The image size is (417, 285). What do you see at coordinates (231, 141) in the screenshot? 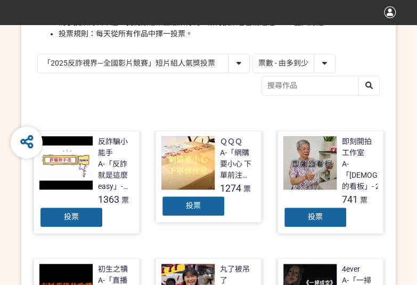
I see `div: ＱＱＱ` at bounding box center [231, 141].